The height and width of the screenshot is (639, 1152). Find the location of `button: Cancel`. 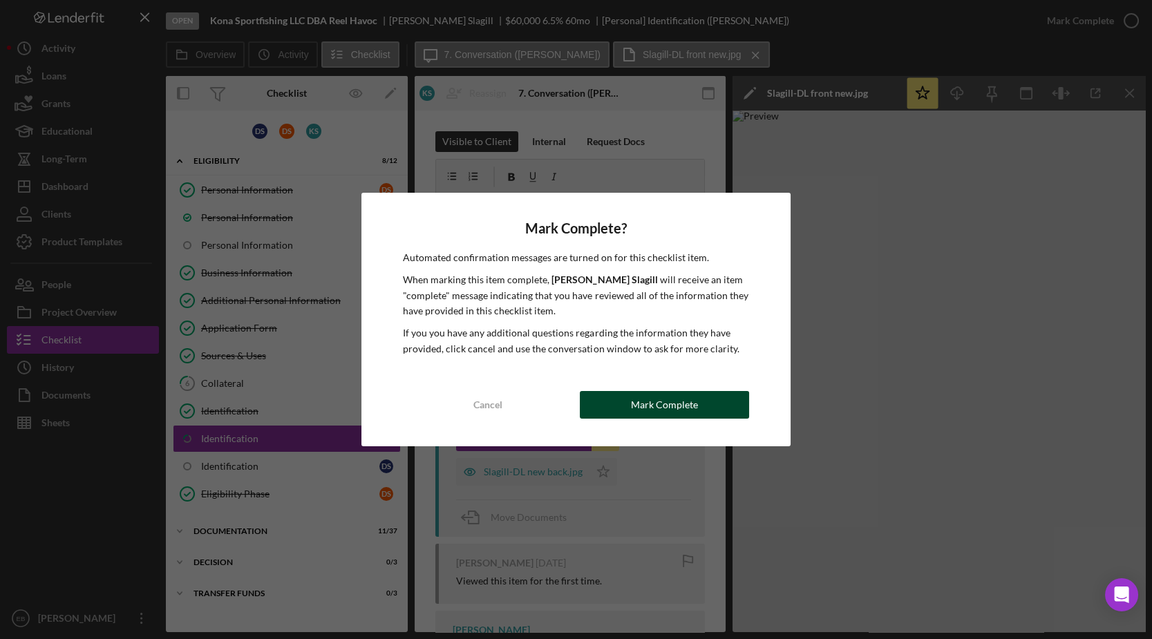

button: Cancel is located at coordinates (487, 405).